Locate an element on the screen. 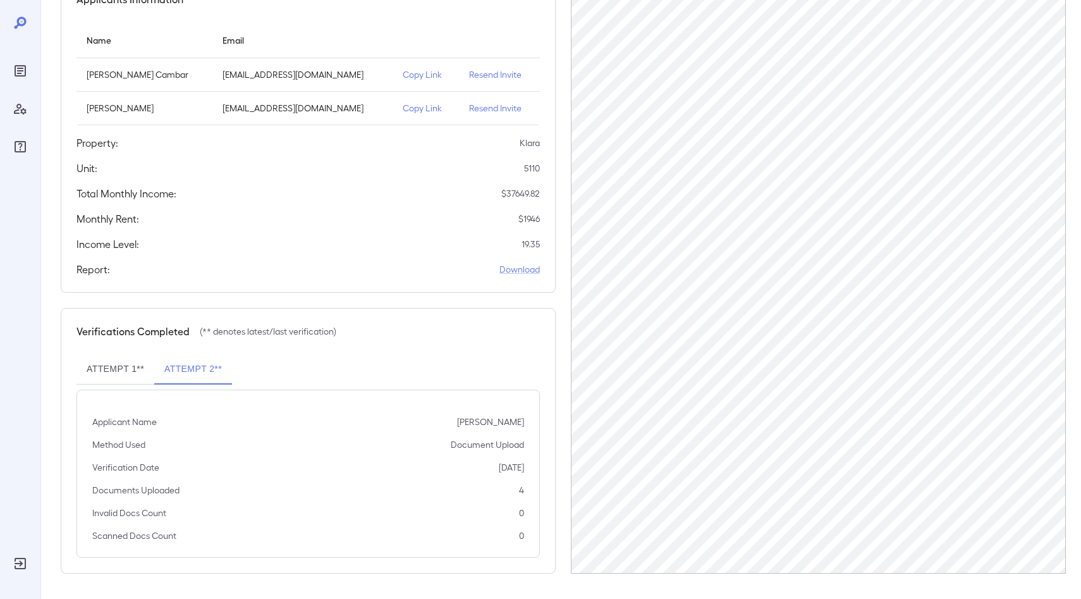  p: 5110 is located at coordinates (532, 168).